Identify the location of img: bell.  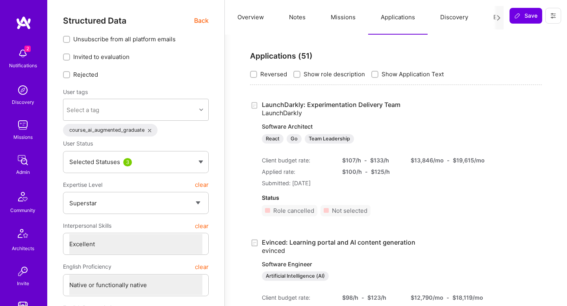
(23, 54).